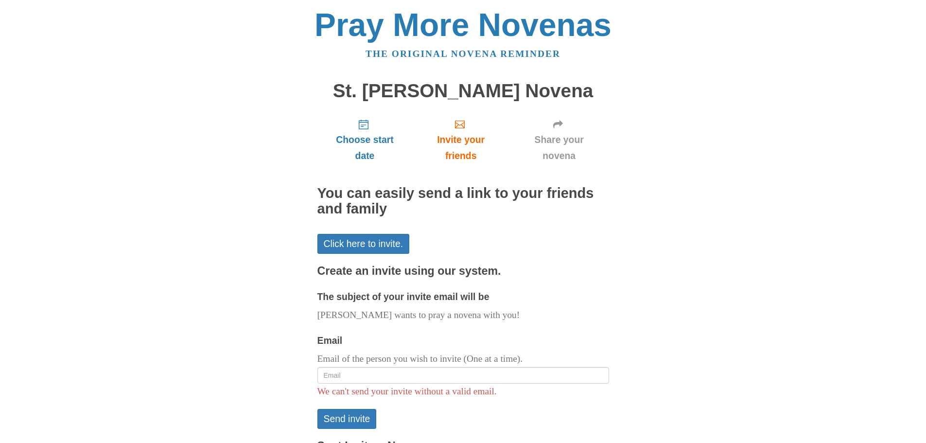 The height and width of the screenshot is (443, 926). Describe the element at coordinates (347, 418) in the screenshot. I see `button: Send invite` at that location.